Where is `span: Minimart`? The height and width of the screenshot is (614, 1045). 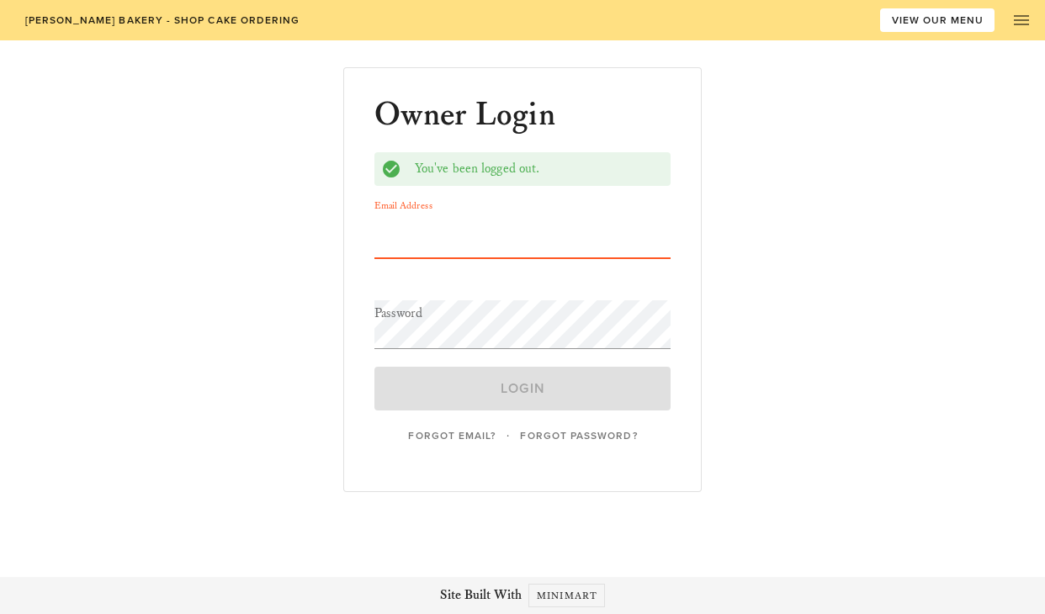 span: Minimart is located at coordinates (566, 596).